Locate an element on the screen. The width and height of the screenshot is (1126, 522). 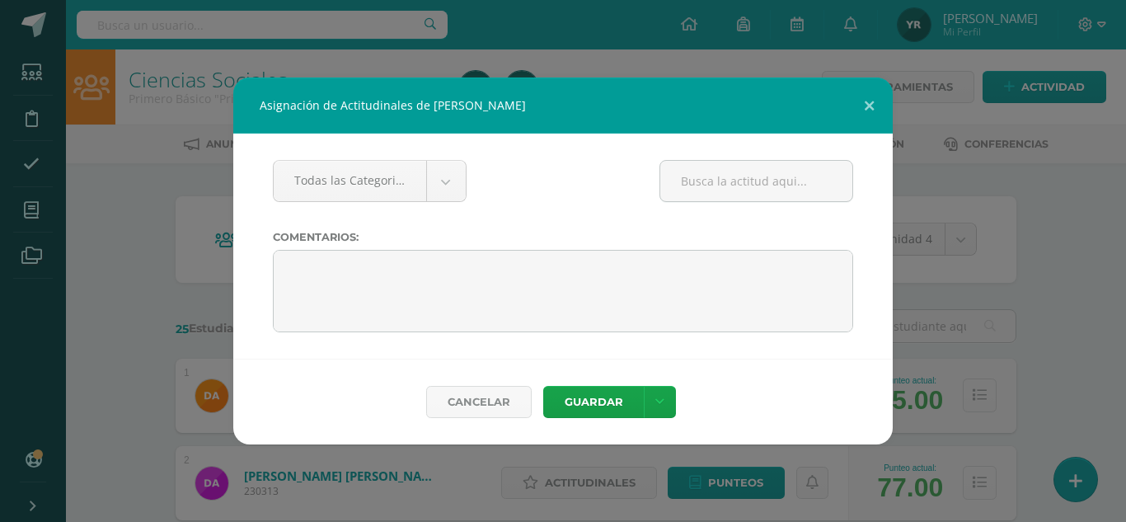
a: Cancelar is located at coordinates (479, 401).